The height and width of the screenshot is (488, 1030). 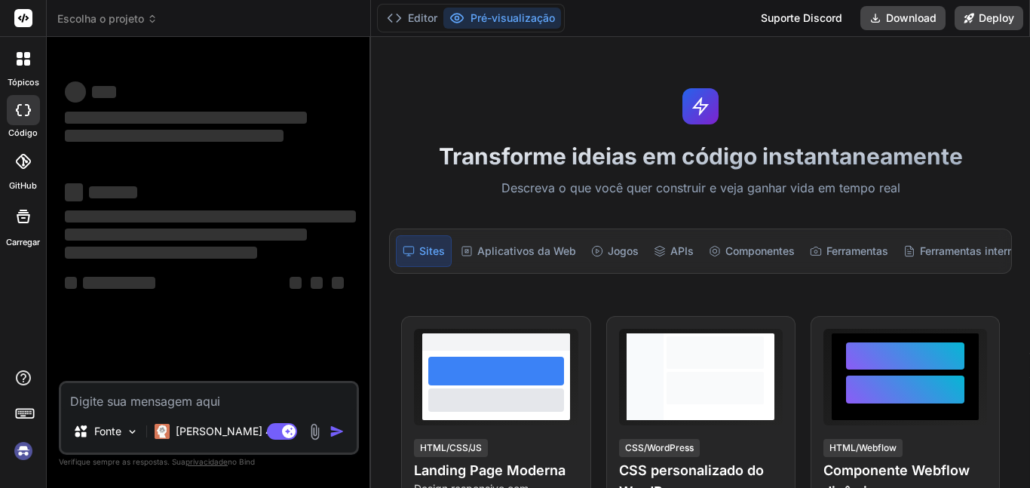 I want to click on img: Escolha modelos, so click(x=132, y=431).